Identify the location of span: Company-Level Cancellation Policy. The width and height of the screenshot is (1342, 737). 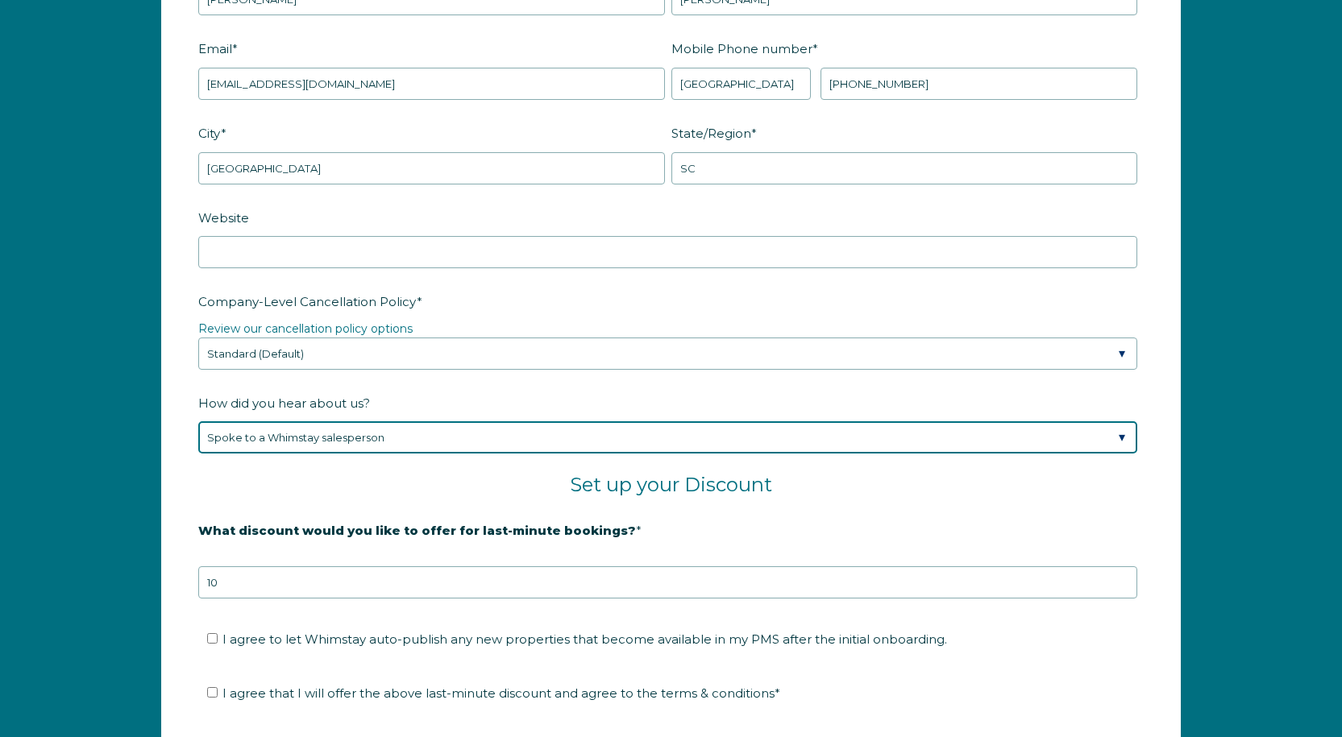
(307, 301).